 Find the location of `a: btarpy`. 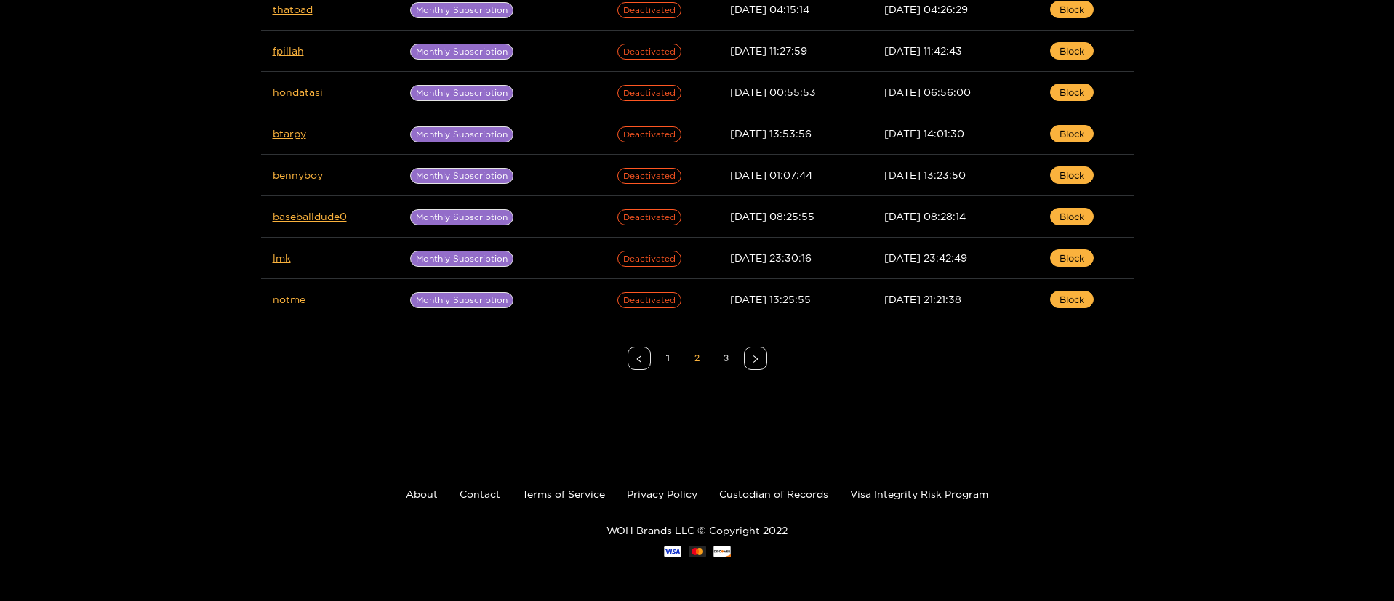

a: btarpy is located at coordinates (289, 133).